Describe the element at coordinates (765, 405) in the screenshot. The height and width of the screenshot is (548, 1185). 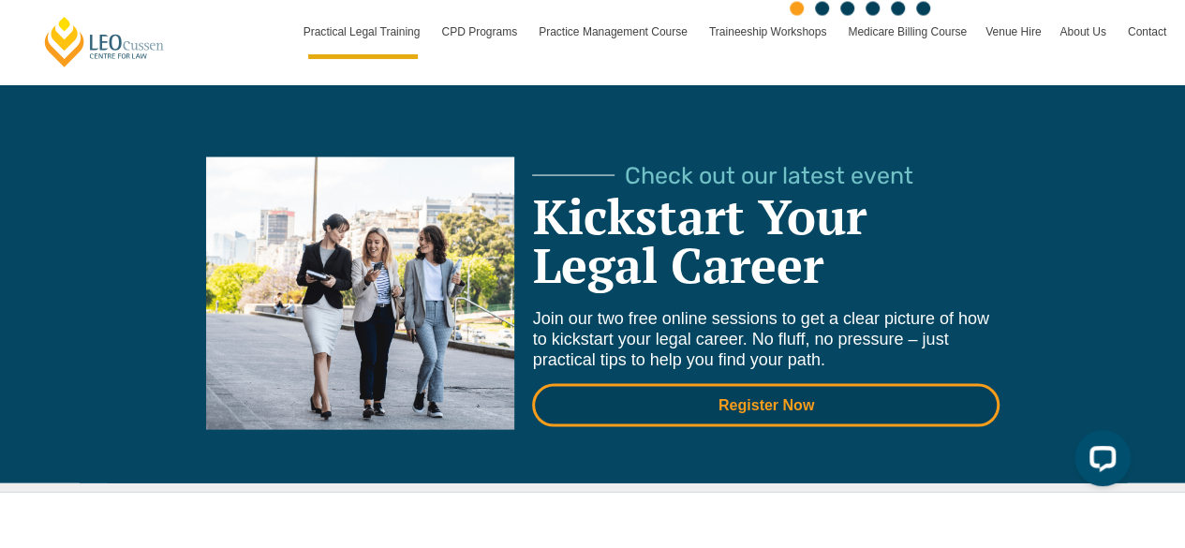
I see `a: Register Now` at that location.